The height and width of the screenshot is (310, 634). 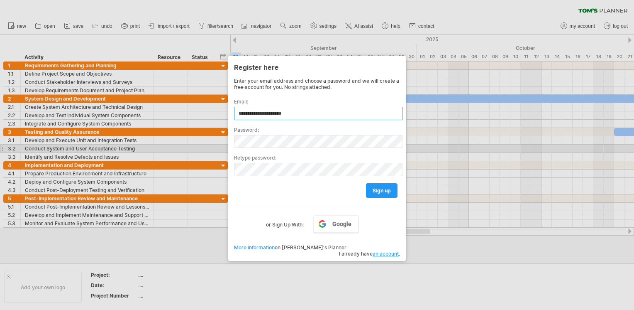 What do you see at coordinates (317, 67) in the screenshot?
I see `div: Register here` at bounding box center [317, 67].